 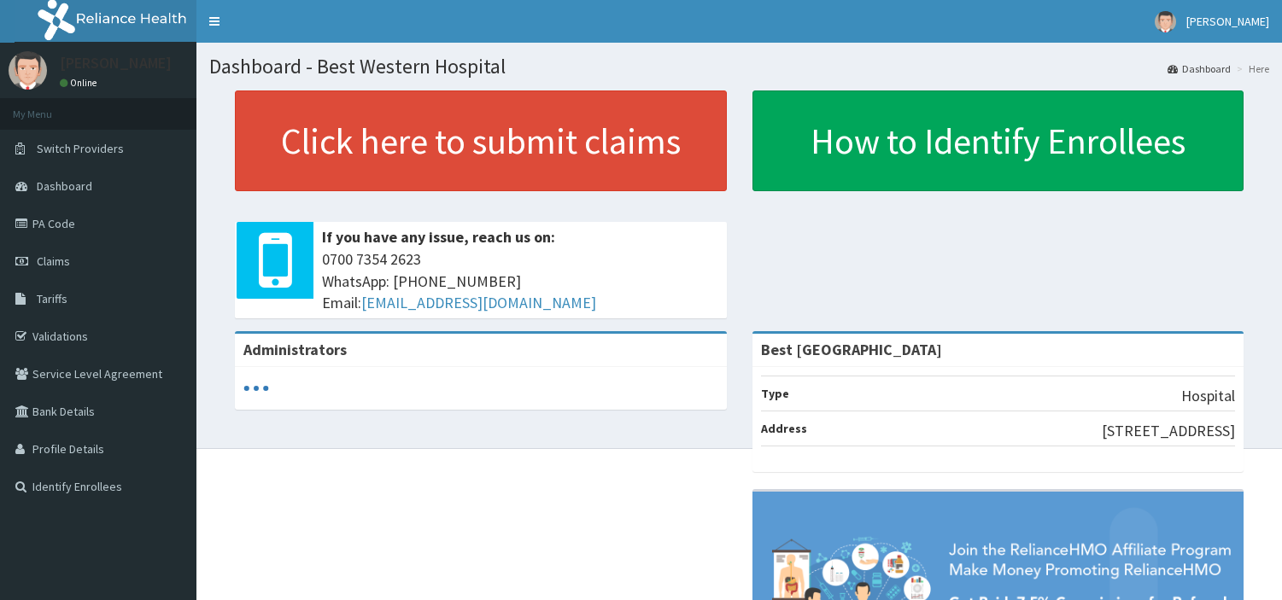 What do you see at coordinates (1208, 396) in the screenshot?
I see `p: Hospital` at bounding box center [1208, 396].